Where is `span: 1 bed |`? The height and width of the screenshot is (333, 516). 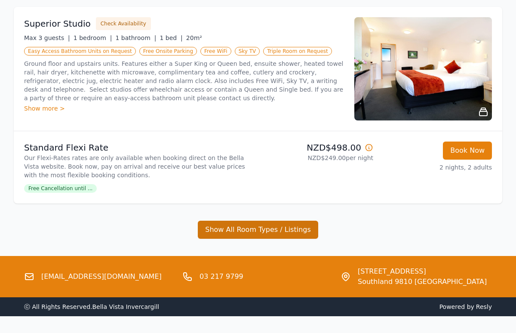 span: 1 bed | is located at coordinates (171, 38).